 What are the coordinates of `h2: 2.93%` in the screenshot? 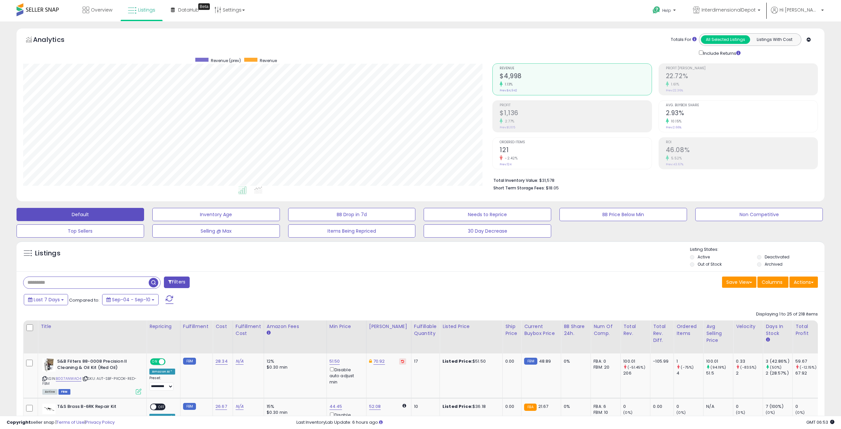 It's located at (741, 114).